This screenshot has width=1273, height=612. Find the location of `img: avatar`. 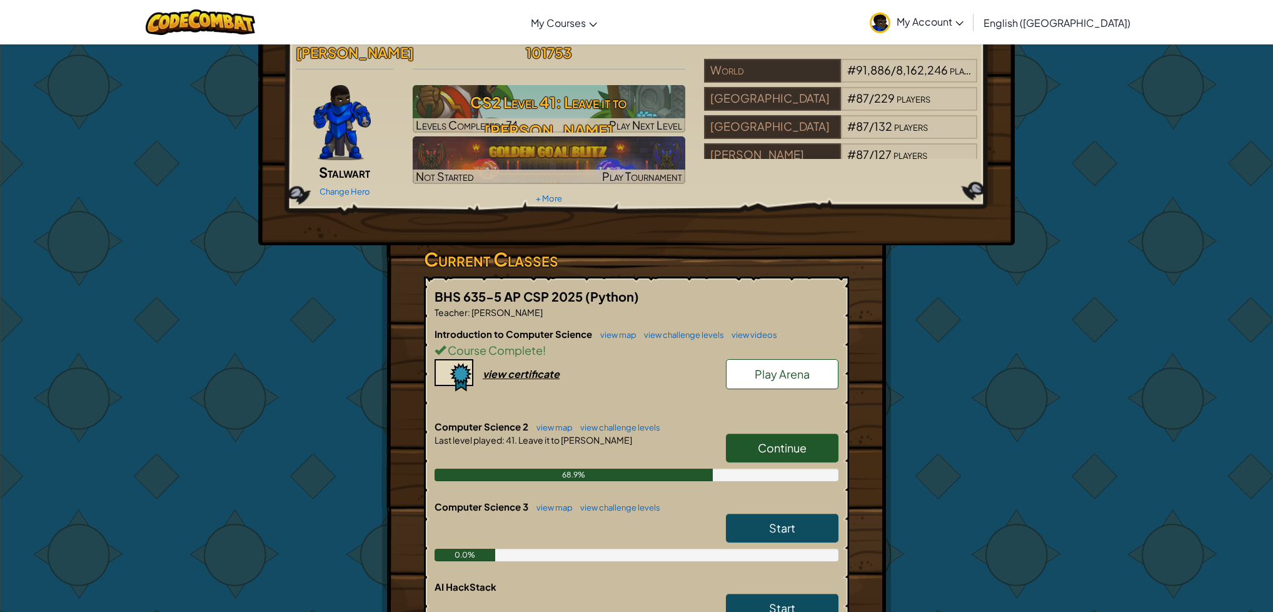

img: avatar is located at coordinates (880, 23).